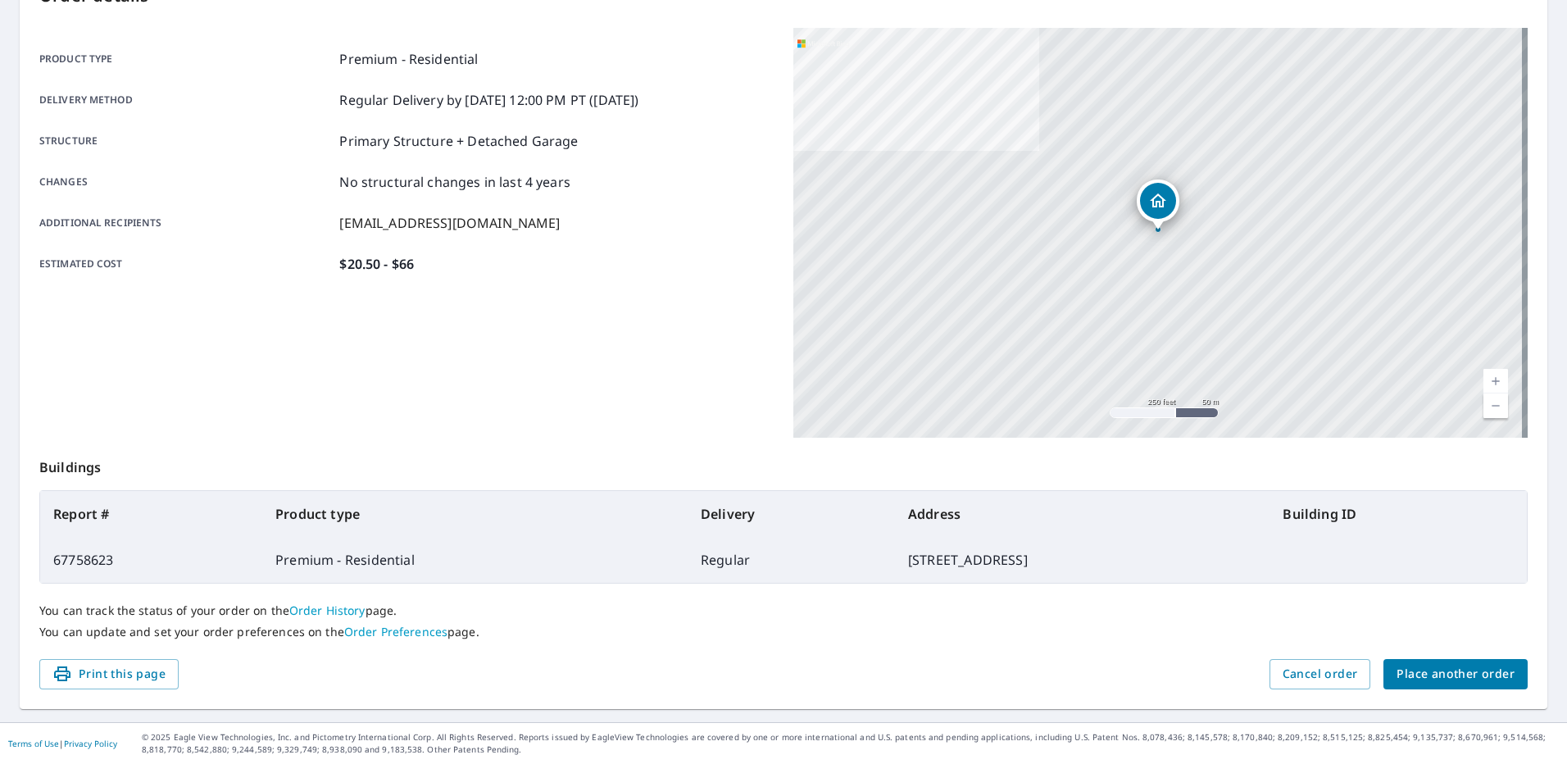 The width and height of the screenshot is (1567, 764). I want to click on a: Current Level 17, Zoom Out, so click(1496, 406).